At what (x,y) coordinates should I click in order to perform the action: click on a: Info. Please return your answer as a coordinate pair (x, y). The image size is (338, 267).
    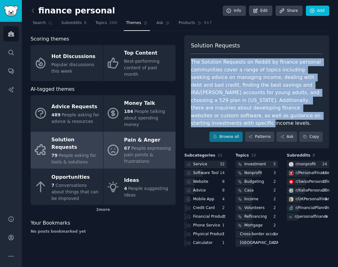
    Looking at the image, I should click on (234, 11).